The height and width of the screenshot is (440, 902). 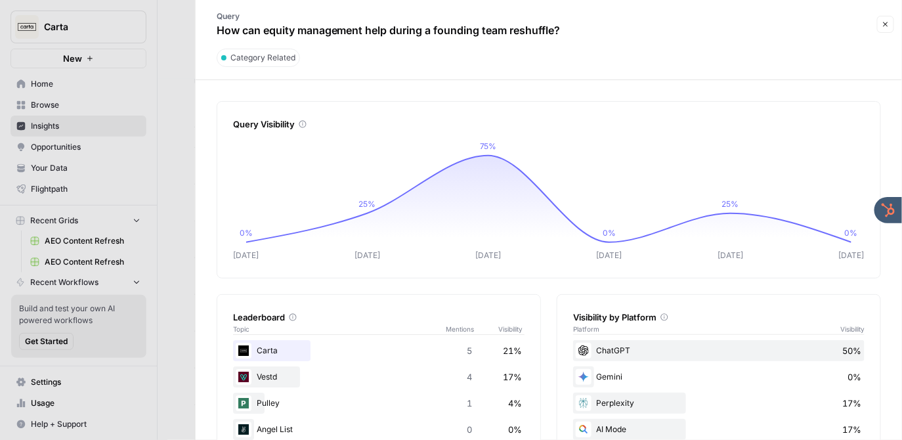 What do you see at coordinates (244, 429) in the screenshot?
I see `img: 3j4eyfwabgqhe0my3byjh9gp8r3o` at bounding box center [244, 429].